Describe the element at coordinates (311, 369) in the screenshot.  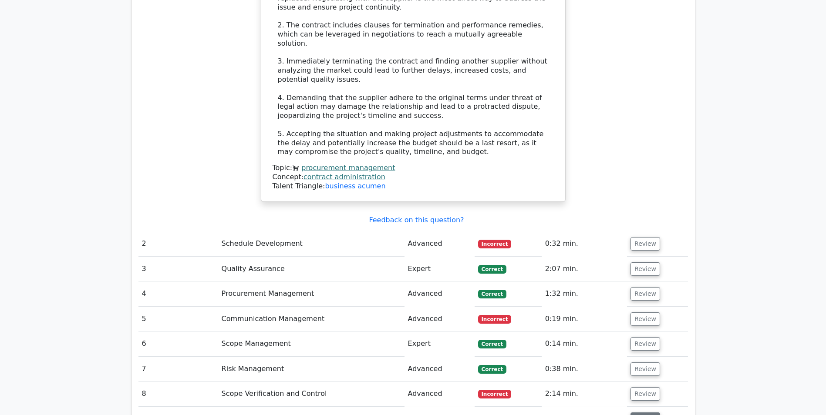
I see `td: Risk Management` at that location.